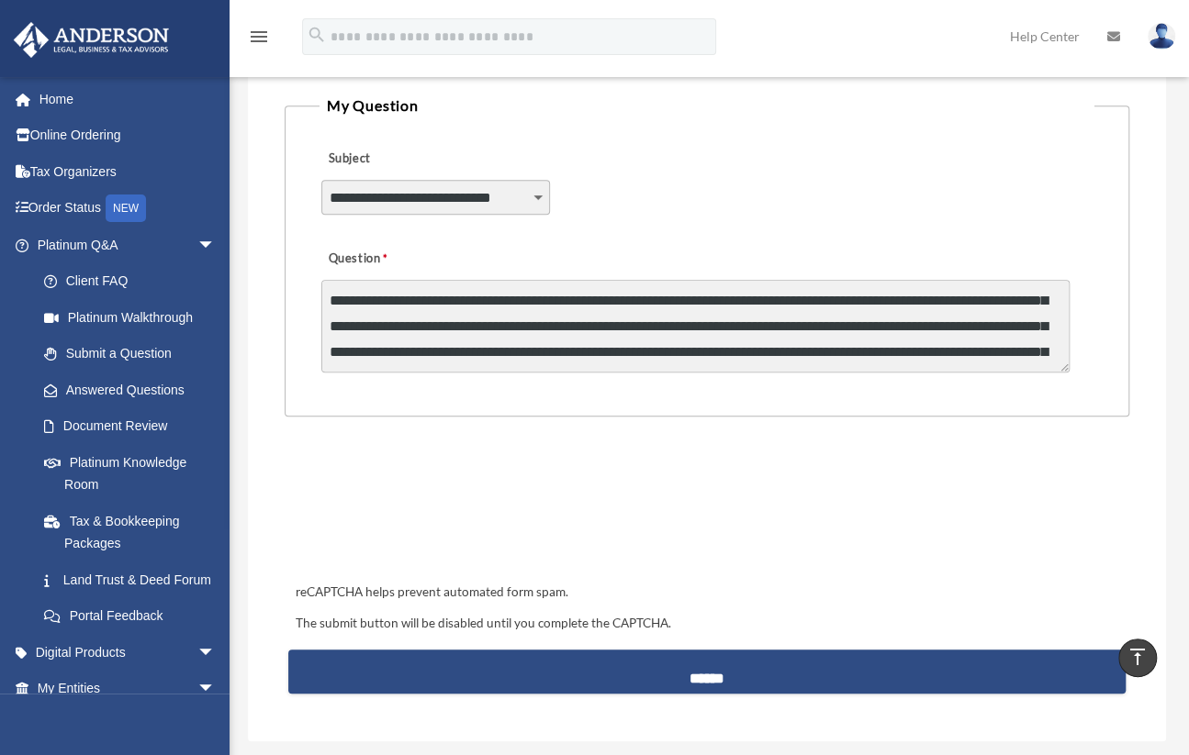 The height and width of the screenshot is (755, 1189). I want to click on img: User Pic, so click(1161, 36).